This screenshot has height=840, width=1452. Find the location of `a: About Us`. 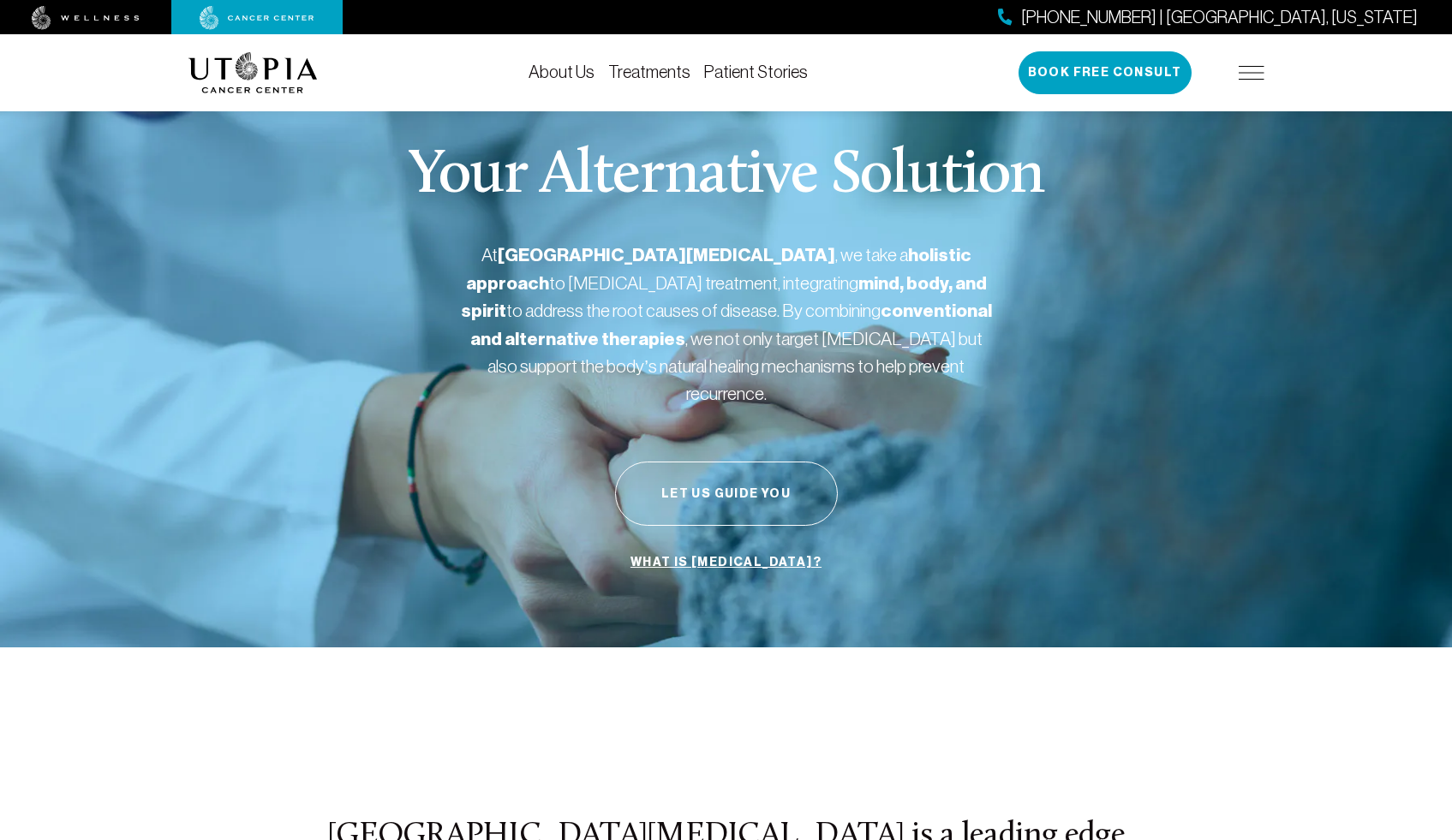

a: About Us is located at coordinates (561, 72).